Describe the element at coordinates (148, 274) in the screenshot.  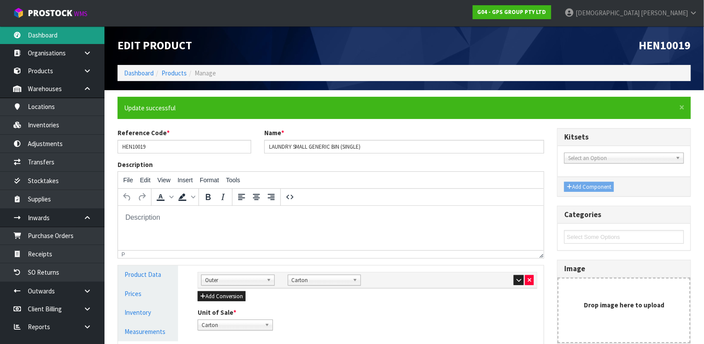
I see `a: Product Data` at that location.